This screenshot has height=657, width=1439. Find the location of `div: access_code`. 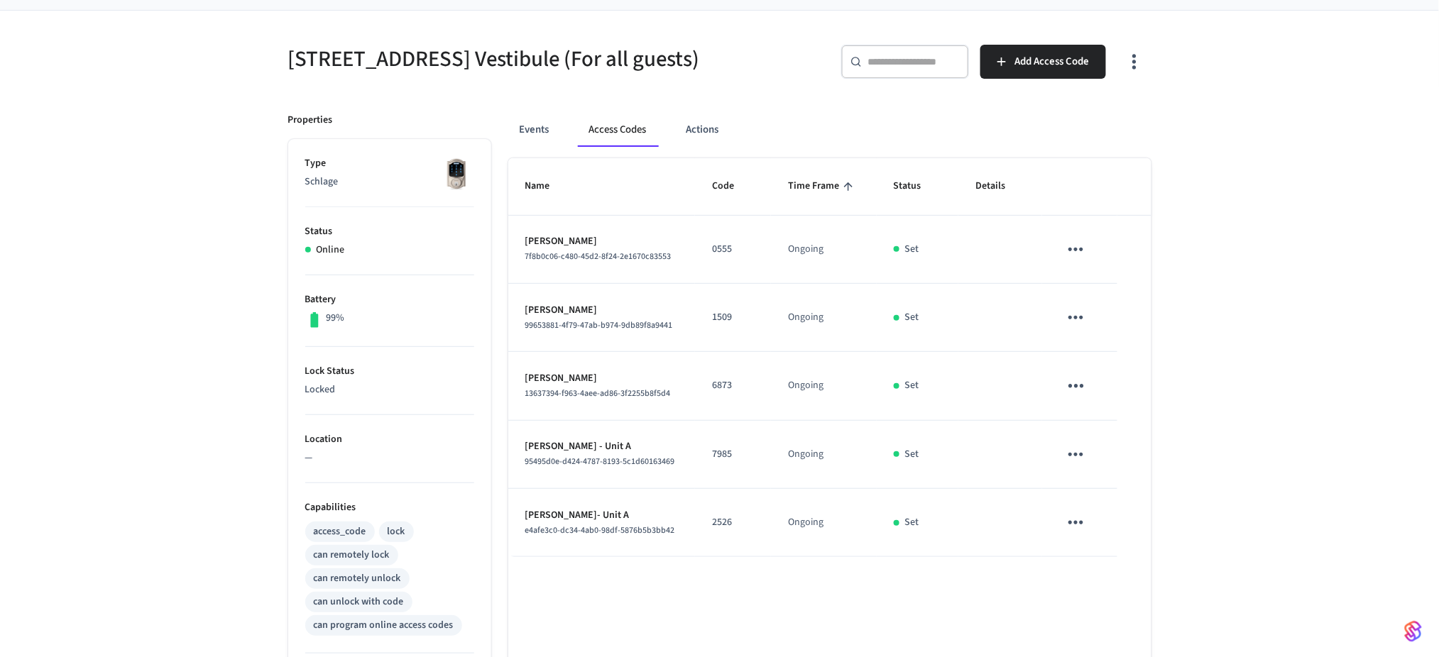

div: access_code is located at coordinates (340, 532).